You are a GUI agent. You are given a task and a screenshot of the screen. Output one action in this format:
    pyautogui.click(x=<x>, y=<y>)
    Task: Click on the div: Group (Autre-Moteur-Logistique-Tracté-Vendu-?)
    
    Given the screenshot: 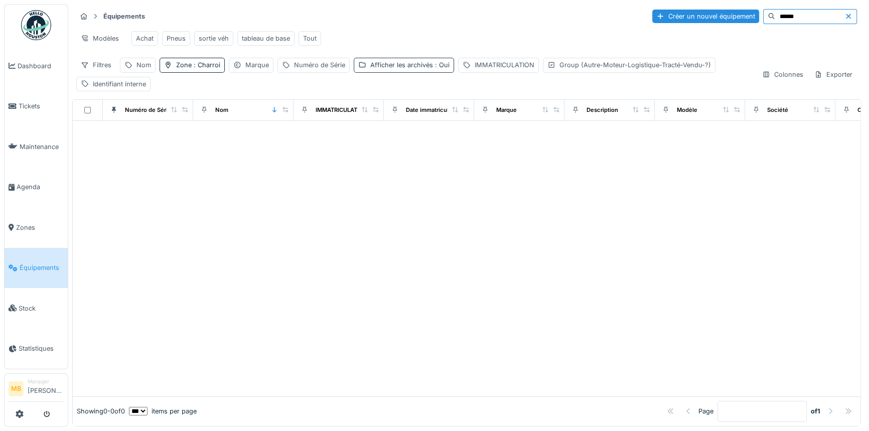 What is the action you would take?
    pyautogui.click(x=635, y=65)
    